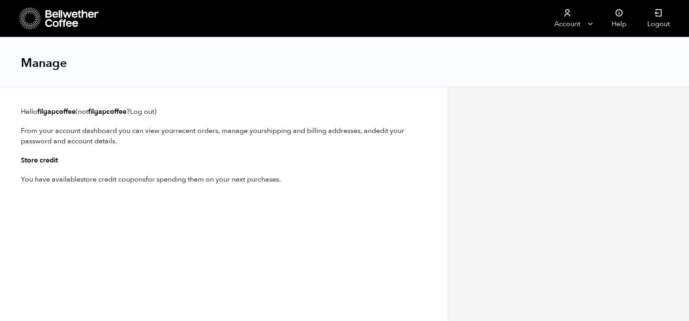 This screenshot has width=689, height=321. What do you see at coordinates (44, 63) in the screenshot?
I see `h1: Manage` at bounding box center [44, 63].